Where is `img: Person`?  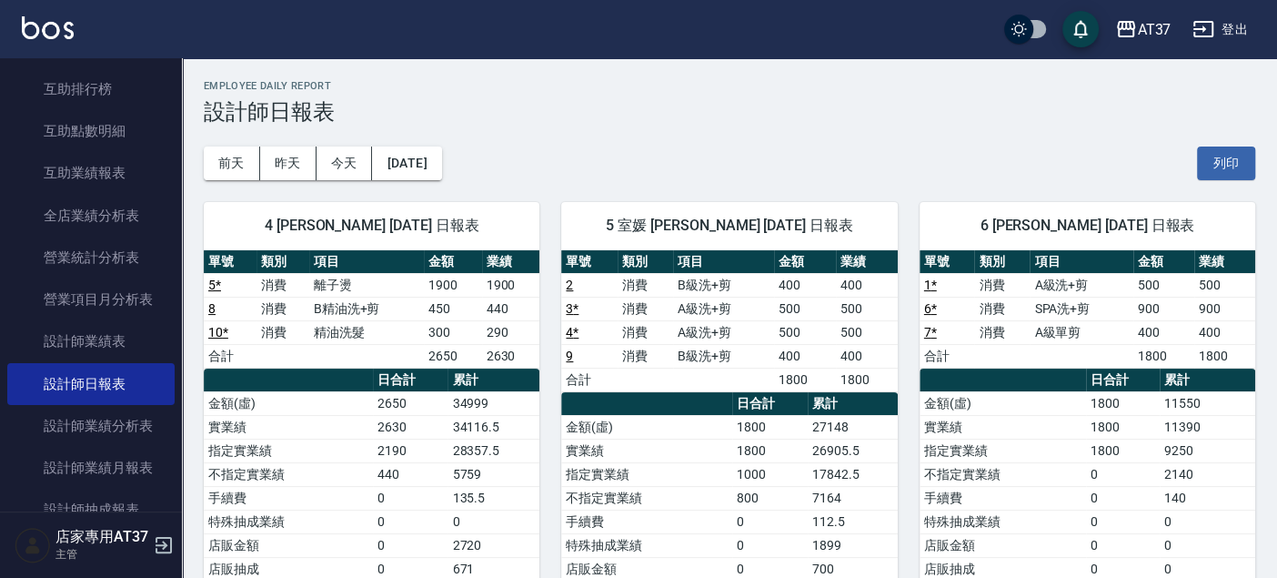
img: Person is located at coordinates (33, 545).